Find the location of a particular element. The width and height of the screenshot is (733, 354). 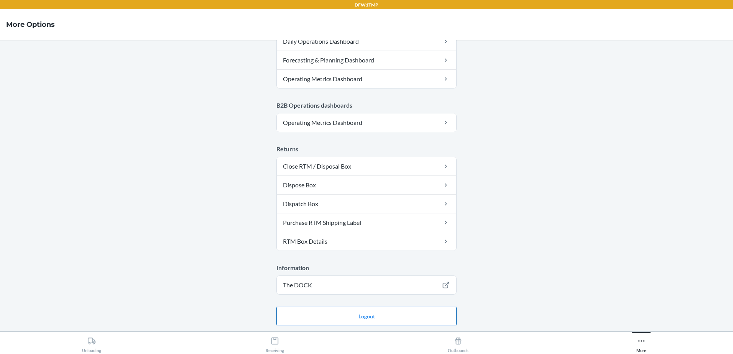

button: More is located at coordinates (642, 342).